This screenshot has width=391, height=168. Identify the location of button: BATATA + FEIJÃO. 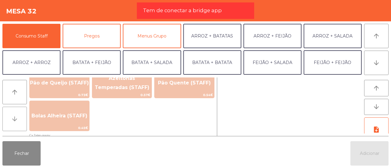
(92, 63).